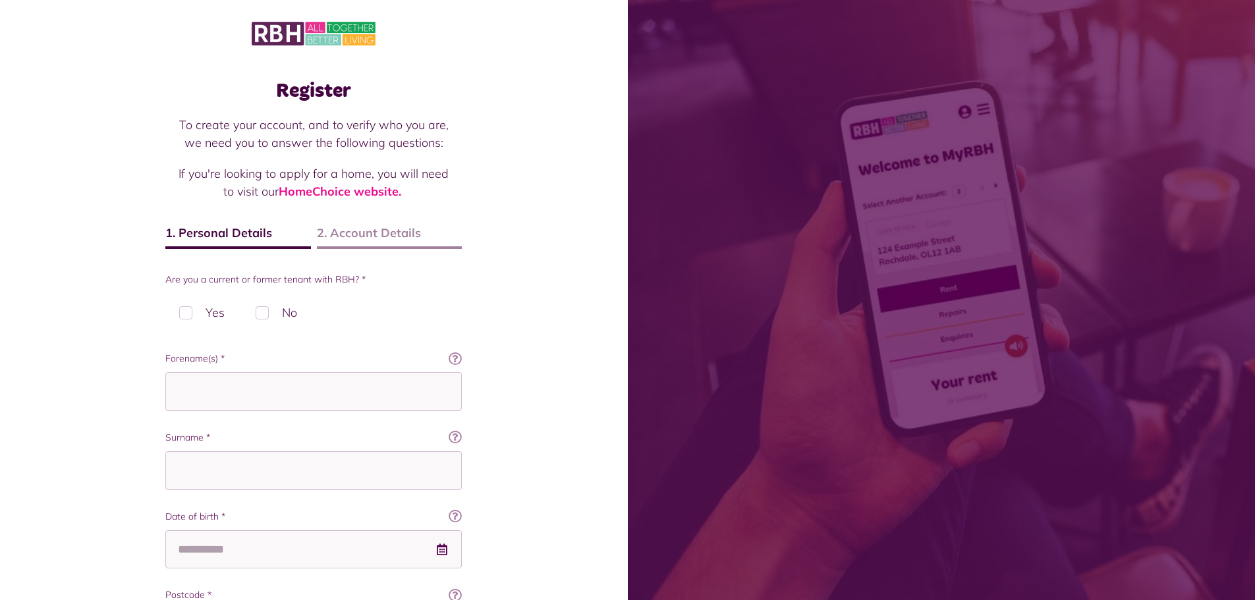  I want to click on p: To create your account, and to verify who you are, we need you to answer the following questions:, so click(314, 134).